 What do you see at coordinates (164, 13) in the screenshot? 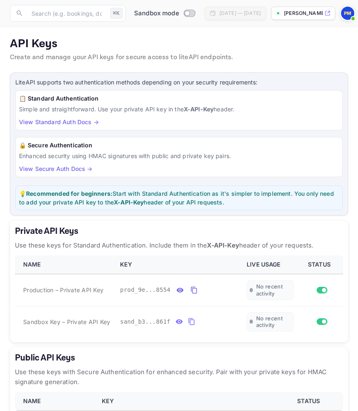
I see `div: Switch to Production mode` at bounding box center [164, 13].